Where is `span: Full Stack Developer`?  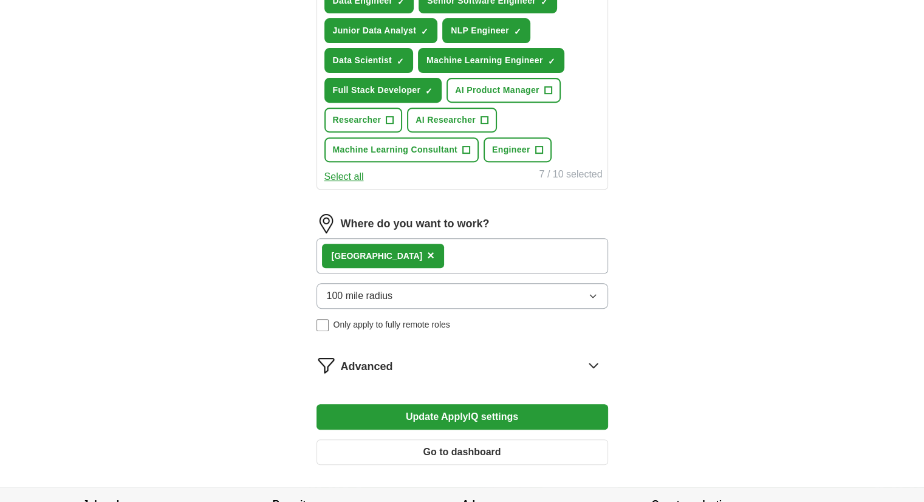
span: Full Stack Developer is located at coordinates (377, 90).